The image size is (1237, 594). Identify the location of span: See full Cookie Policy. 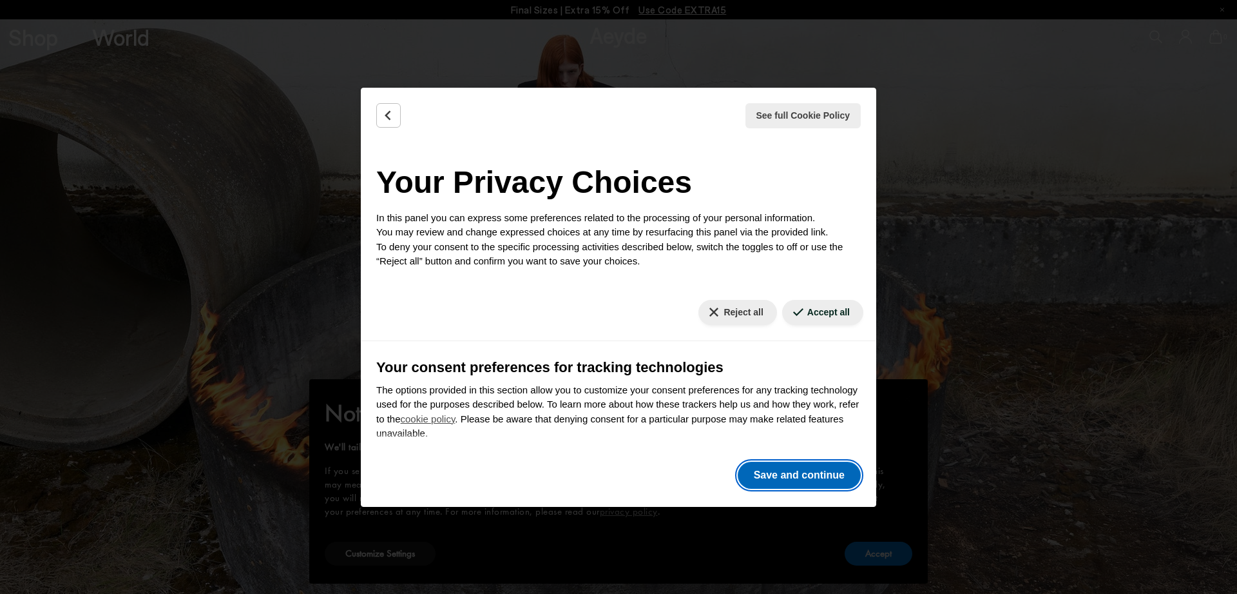
(804, 115).